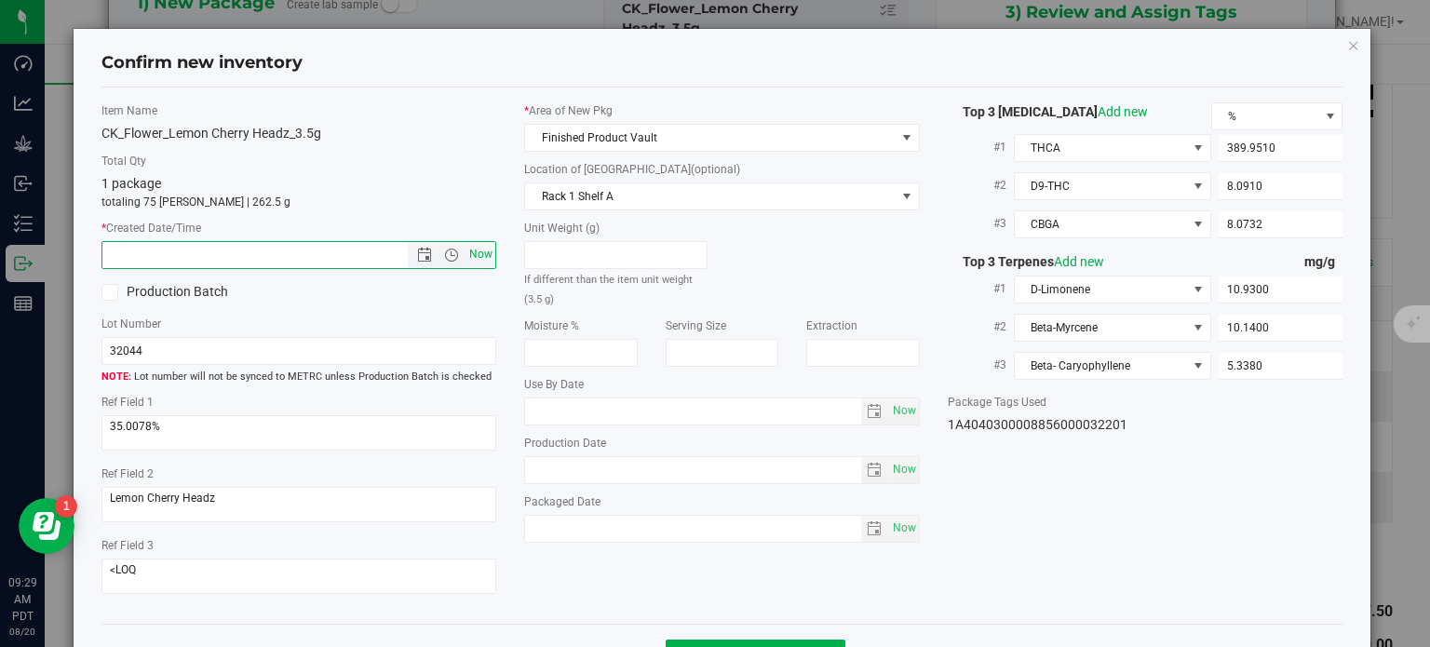 The height and width of the screenshot is (647, 1430). I want to click on span: Top 3 Terpenes, so click(1026, 262).